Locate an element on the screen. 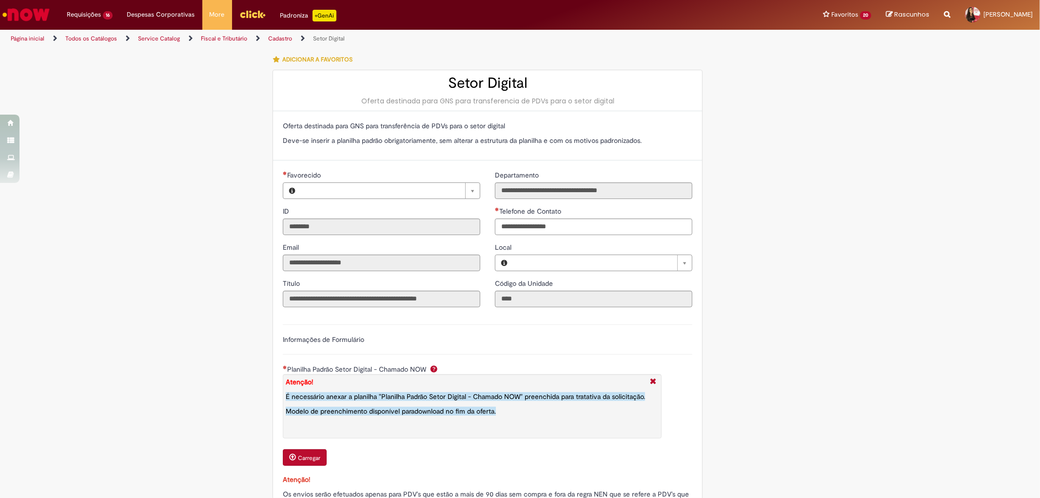 The width and height of the screenshot is (1040, 498). button: Adicionar a Favoritos is located at coordinates (315, 59).